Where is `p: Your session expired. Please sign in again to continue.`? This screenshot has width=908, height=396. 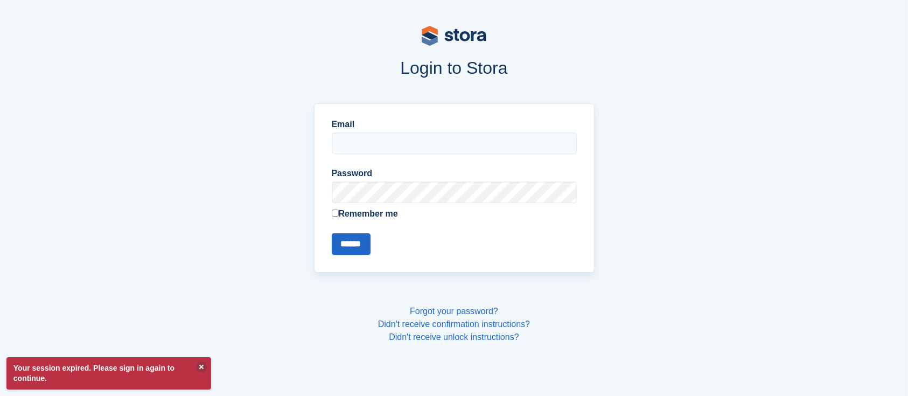
p: Your session expired. Please sign in again to continue. is located at coordinates (109, 373).